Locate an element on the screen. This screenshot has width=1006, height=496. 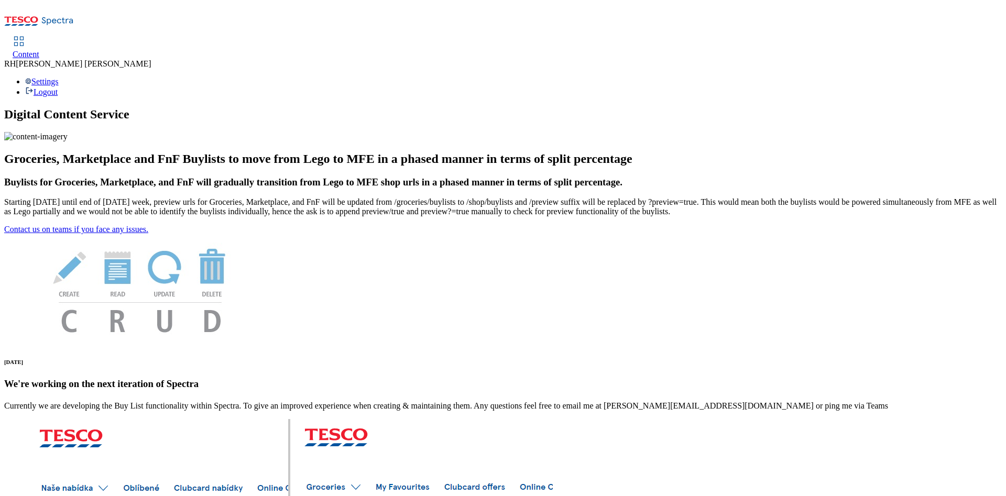
img: News Image is located at coordinates (140, 289).